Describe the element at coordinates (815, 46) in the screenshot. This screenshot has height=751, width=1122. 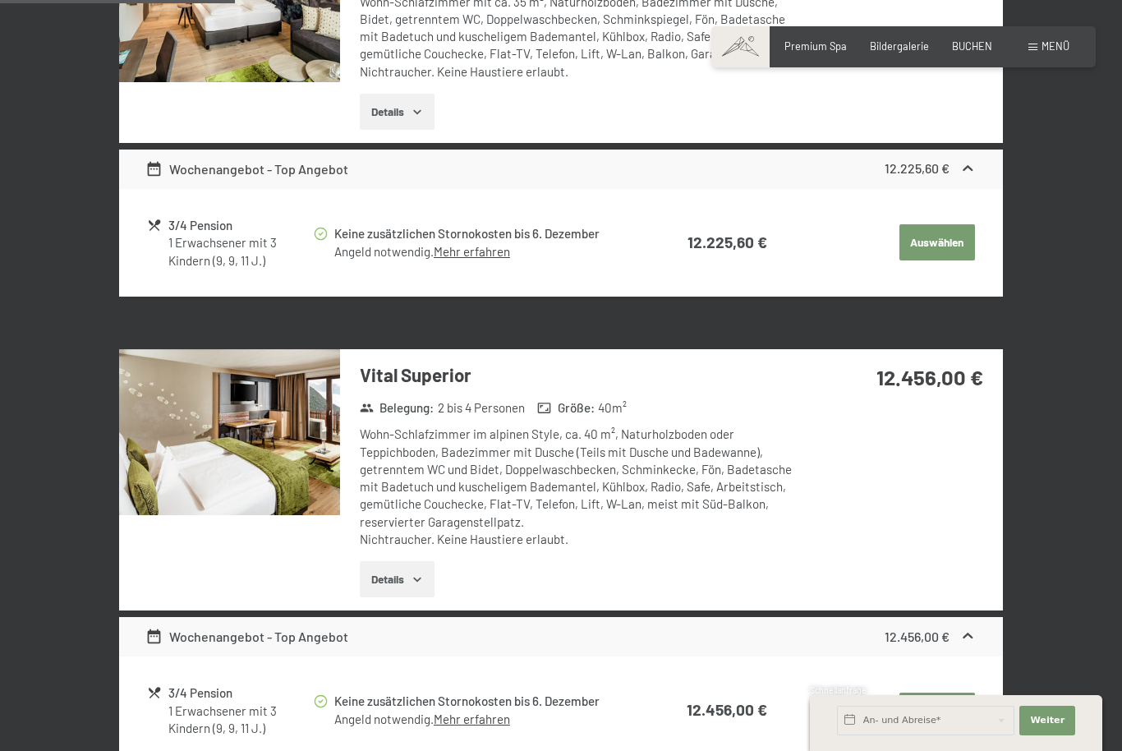
I see `span: Premium Spa` at that location.